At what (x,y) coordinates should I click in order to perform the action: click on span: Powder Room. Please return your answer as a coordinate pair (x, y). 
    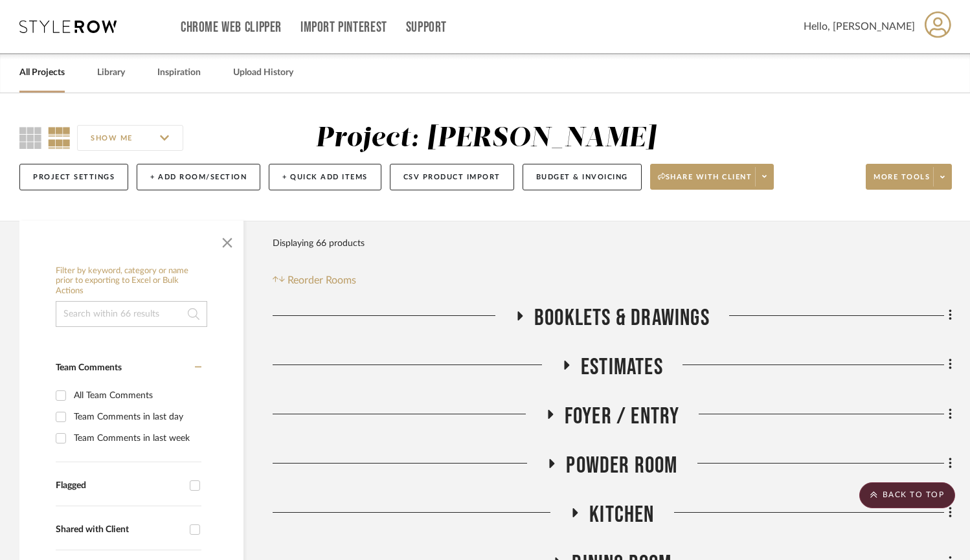
    Looking at the image, I should click on (622, 466).